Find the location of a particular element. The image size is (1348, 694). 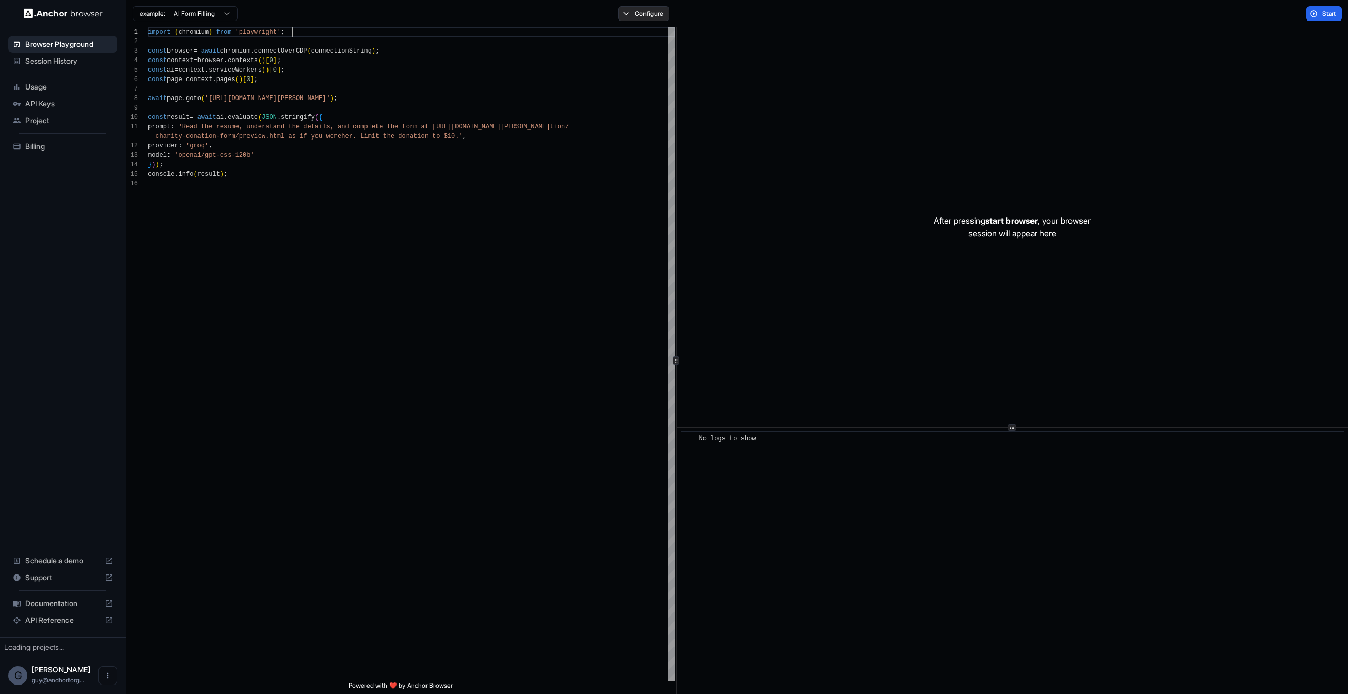

span: JSON is located at coordinates (269, 117).